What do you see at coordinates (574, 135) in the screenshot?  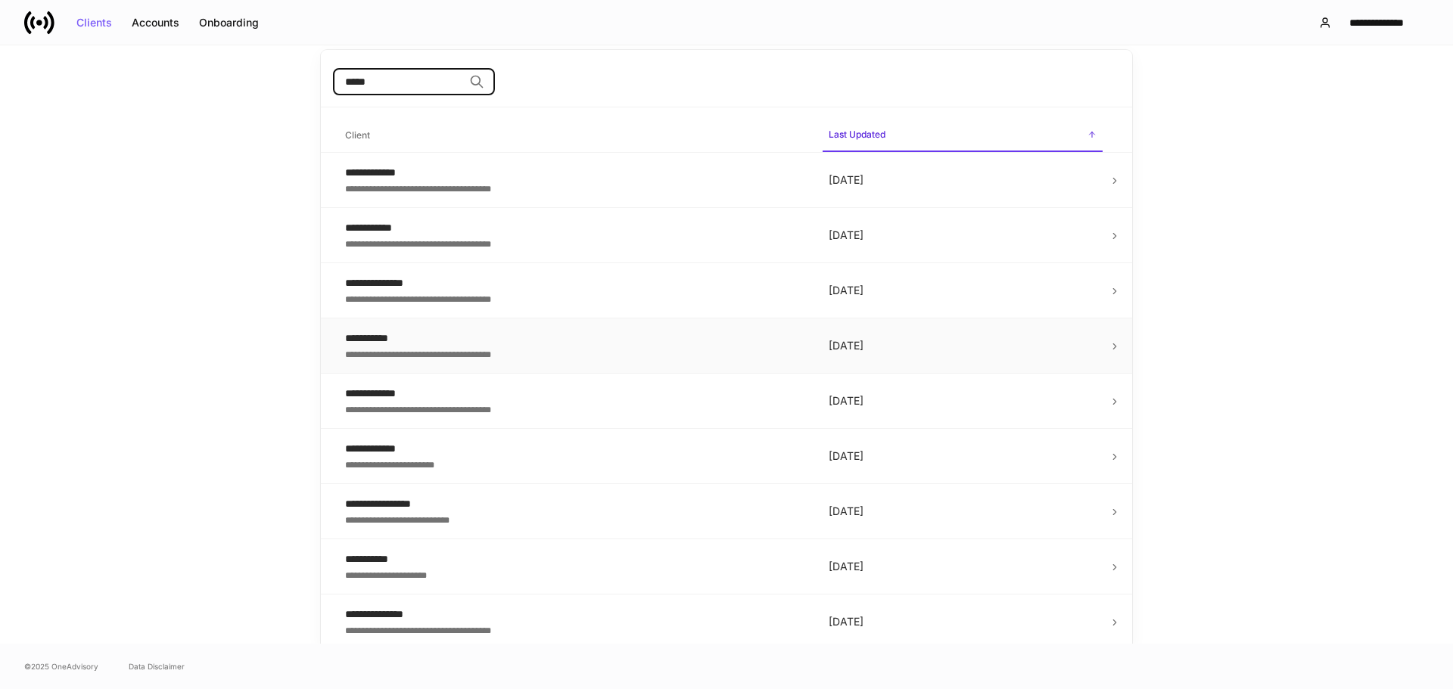 I see `span: Client` at bounding box center [574, 135].